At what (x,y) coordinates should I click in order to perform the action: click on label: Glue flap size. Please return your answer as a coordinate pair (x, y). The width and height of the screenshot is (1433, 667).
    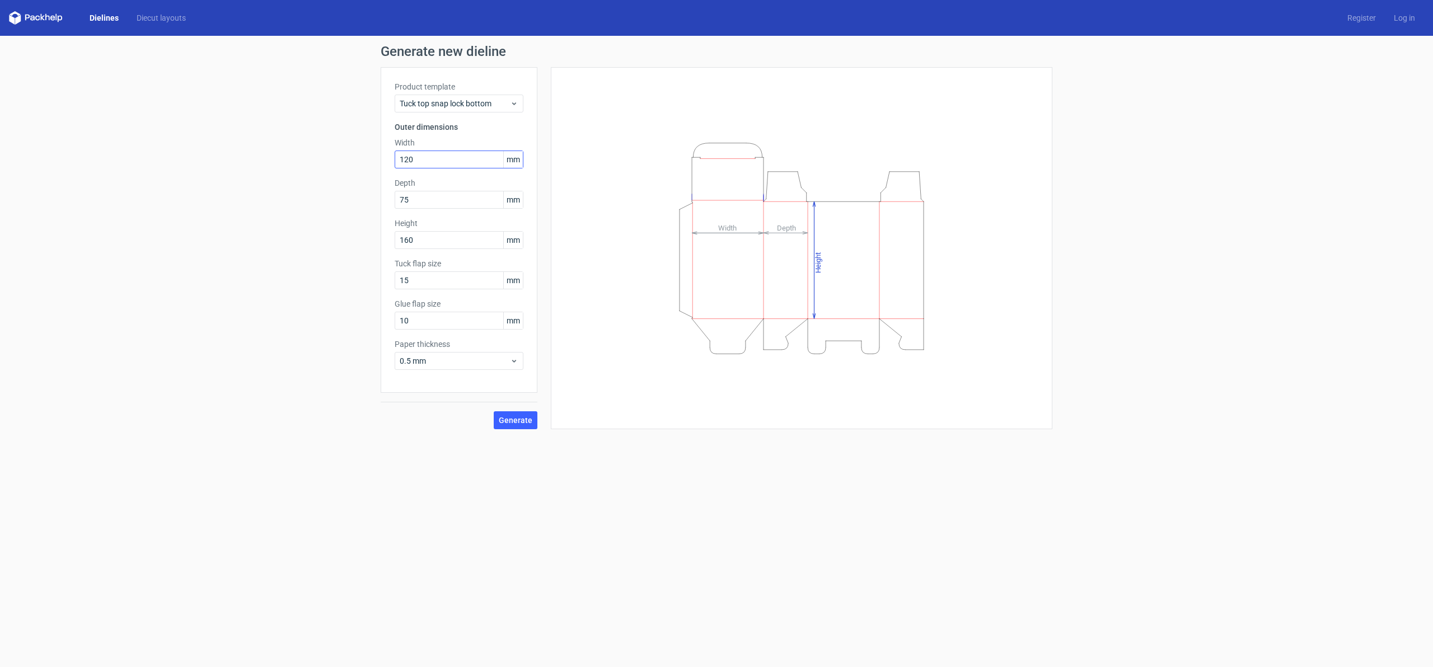
    Looking at the image, I should click on (459, 304).